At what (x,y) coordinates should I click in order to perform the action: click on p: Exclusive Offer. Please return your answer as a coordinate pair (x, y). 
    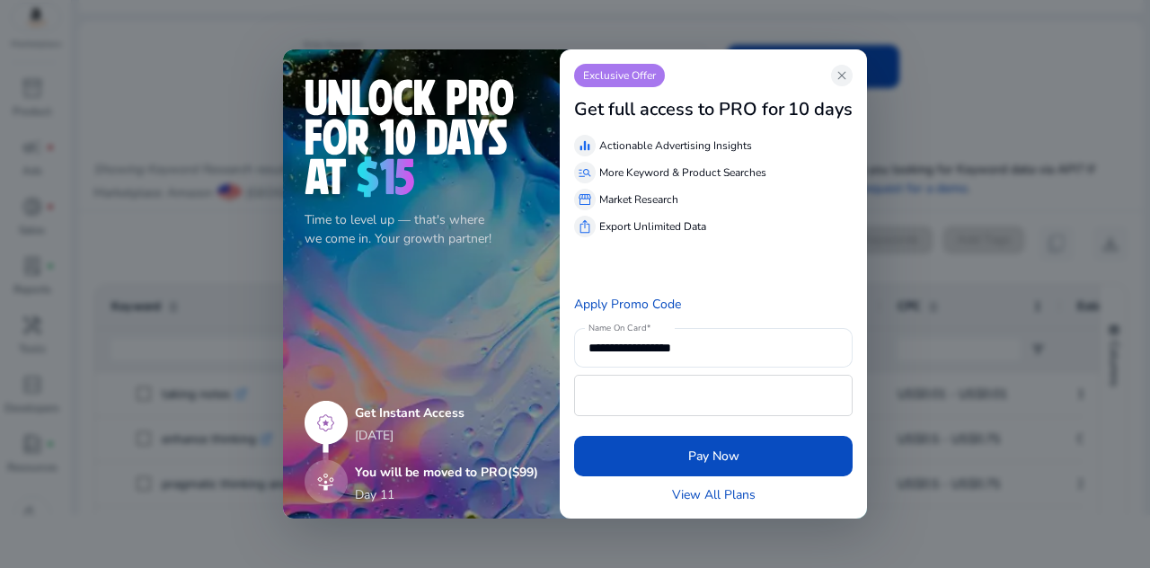
    Looking at the image, I should click on (619, 75).